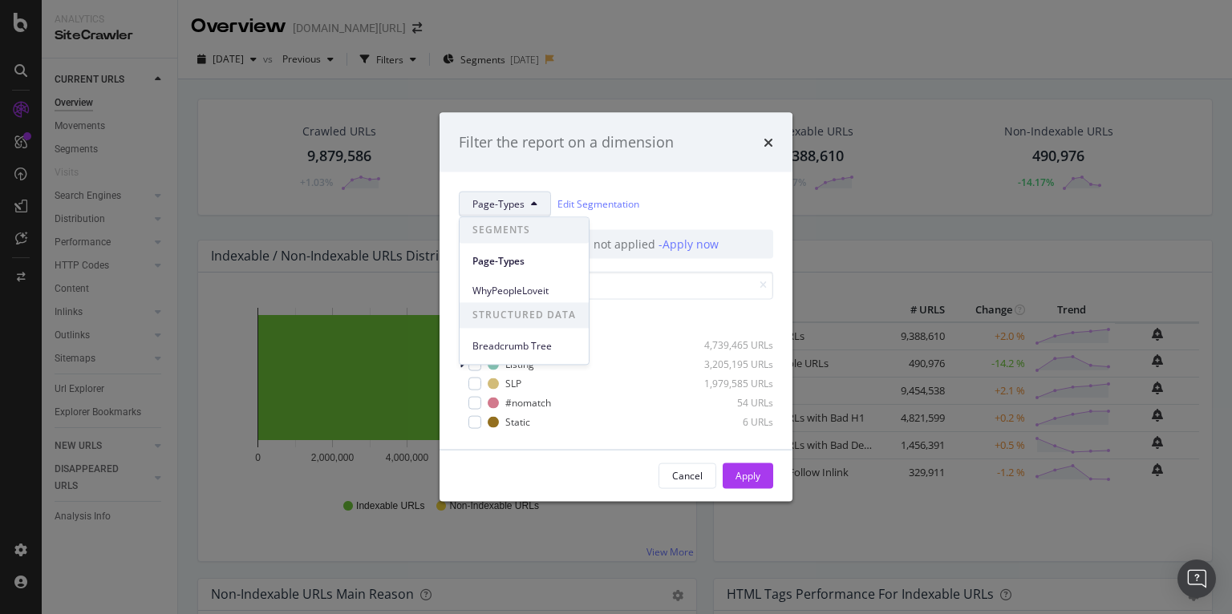 This screenshot has width=1232, height=614. I want to click on div: Apply, so click(747, 475).